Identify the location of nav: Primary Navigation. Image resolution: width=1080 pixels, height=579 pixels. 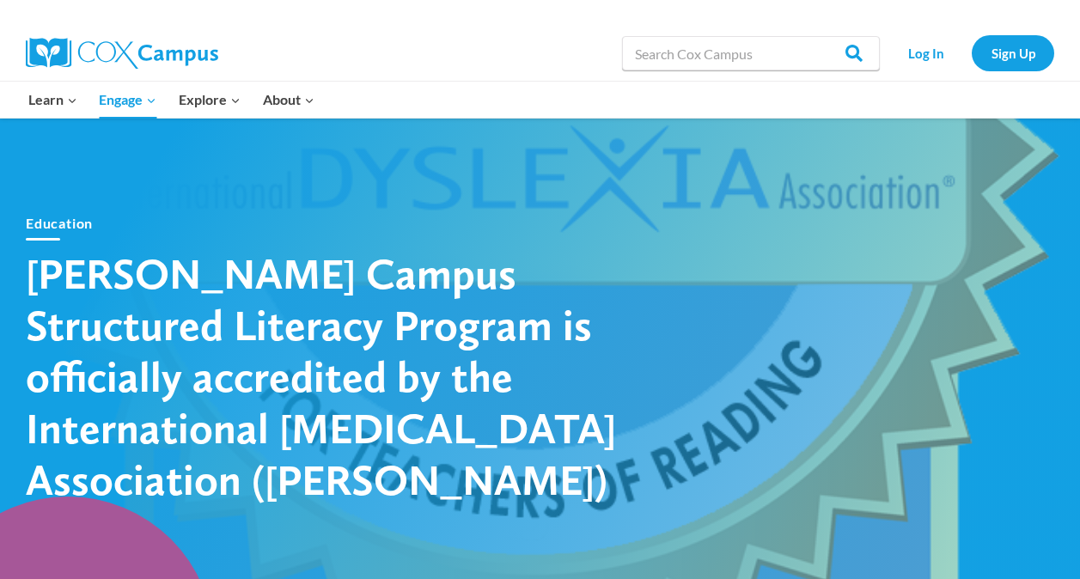
(171, 100).